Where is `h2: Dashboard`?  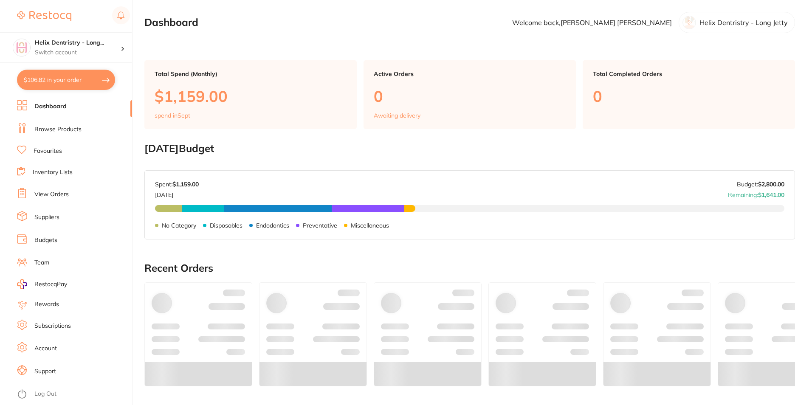
h2: Dashboard is located at coordinates (171, 23).